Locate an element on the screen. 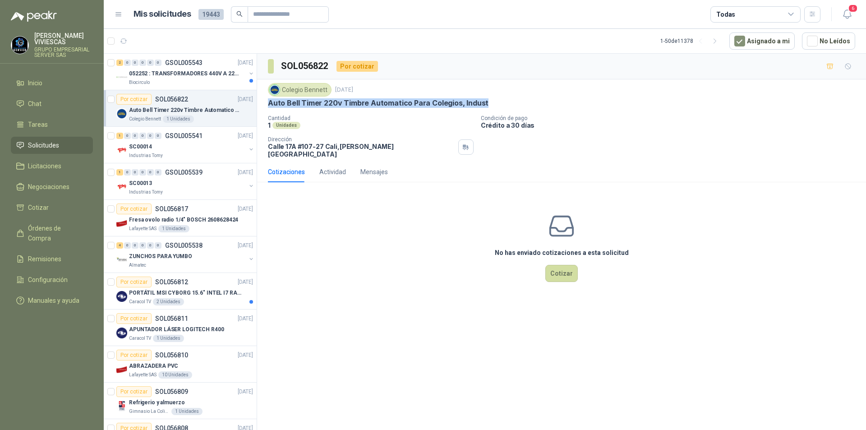 The height and width of the screenshot is (430, 866). span: 19443 is located at coordinates (211, 14).